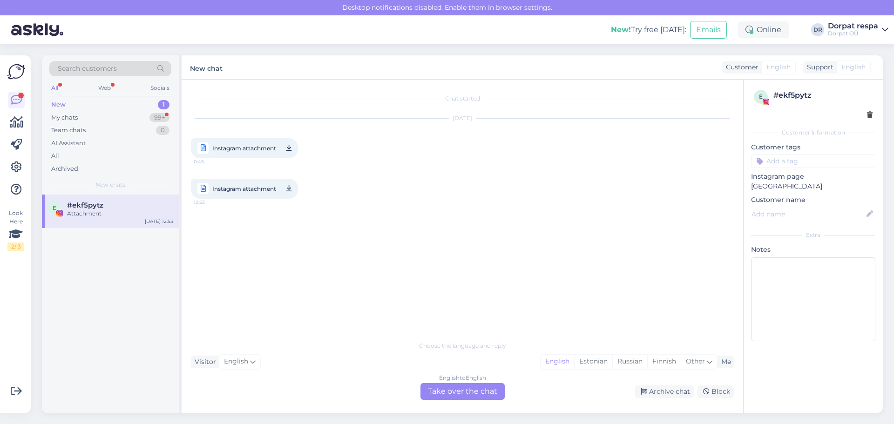  What do you see at coordinates (64, 118) in the screenshot?
I see `div: My chats` at bounding box center [64, 118].